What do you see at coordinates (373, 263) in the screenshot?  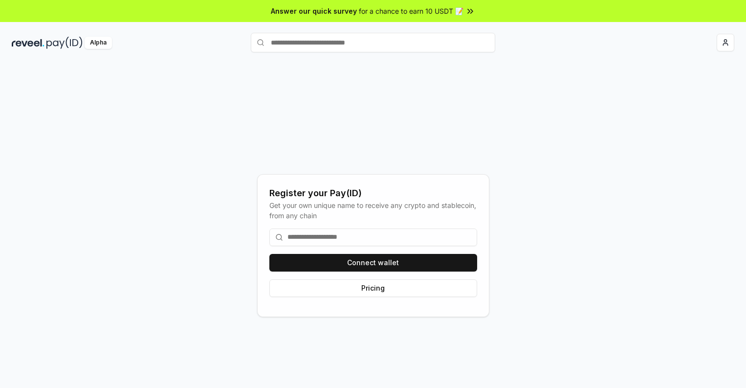 I see `button: Connect wallet` at bounding box center [373, 263].